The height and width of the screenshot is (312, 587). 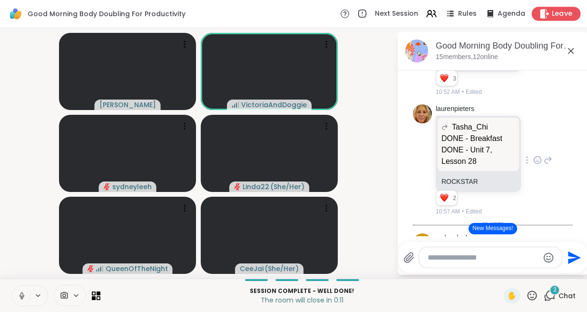 What do you see at coordinates (252, 268) in the screenshot?
I see `span: CeeJai` at bounding box center [252, 268].